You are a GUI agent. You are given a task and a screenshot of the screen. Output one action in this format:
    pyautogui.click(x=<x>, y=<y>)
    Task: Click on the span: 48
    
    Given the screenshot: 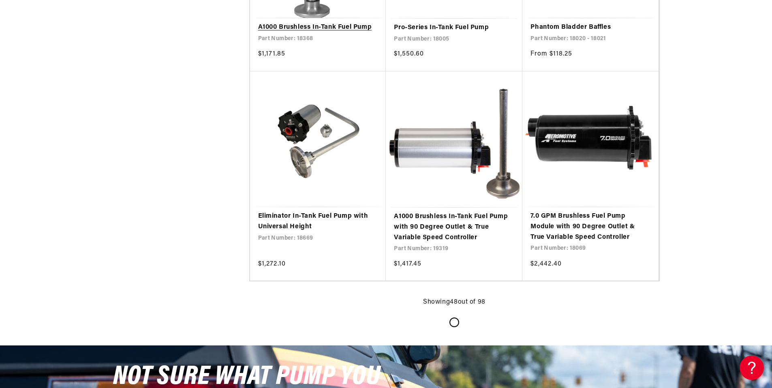 What is the action you would take?
    pyautogui.click(x=453, y=302)
    